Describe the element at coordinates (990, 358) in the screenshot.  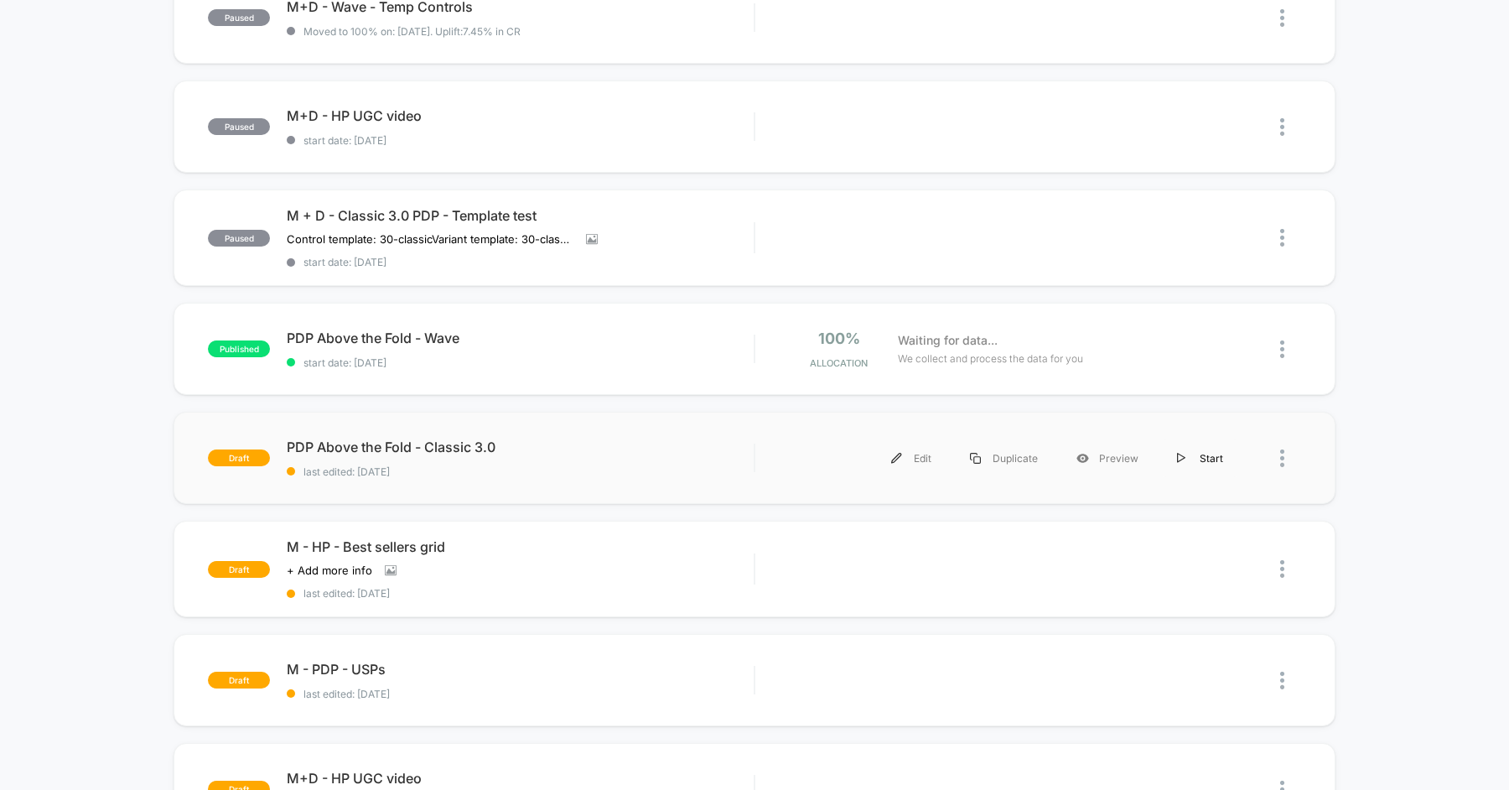
I see `span: We collect and process the data for you` at that location.